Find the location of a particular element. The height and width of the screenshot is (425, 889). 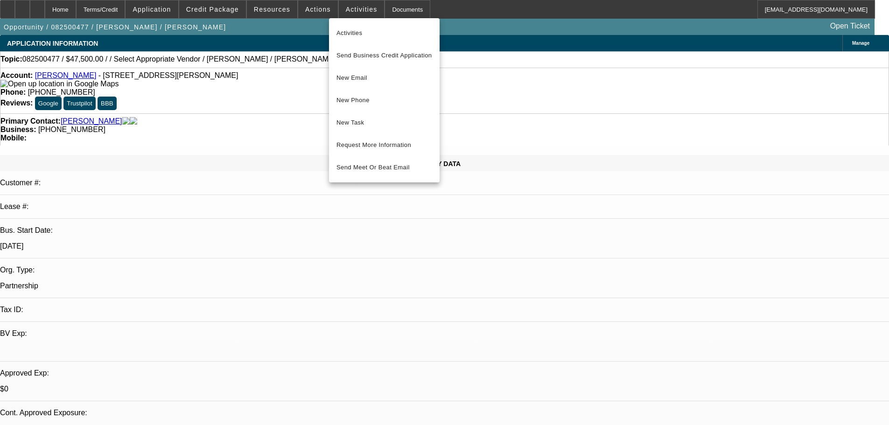

span: New Phone is located at coordinates (384, 100).